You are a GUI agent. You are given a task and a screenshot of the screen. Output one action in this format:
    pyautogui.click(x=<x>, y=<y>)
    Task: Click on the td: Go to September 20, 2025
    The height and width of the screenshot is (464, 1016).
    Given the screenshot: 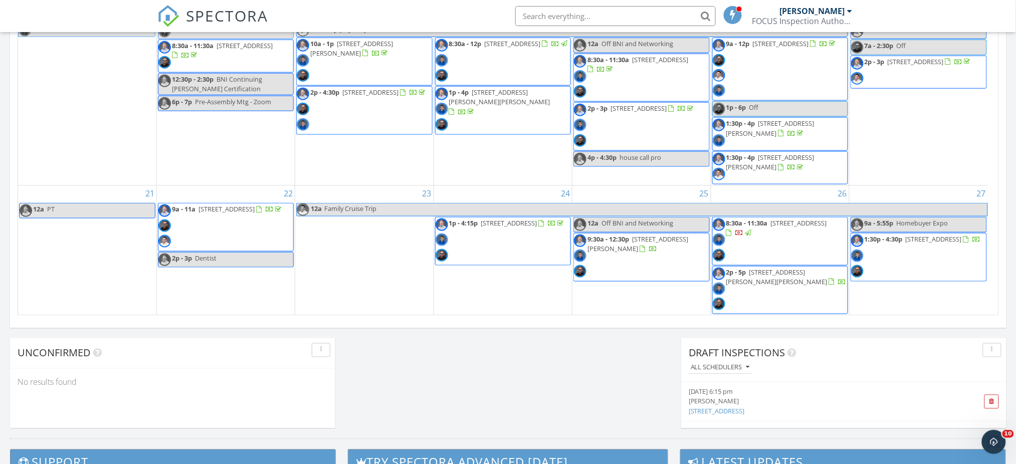 What is the action you would take?
    pyautogui.click(x=919, y=96)
    